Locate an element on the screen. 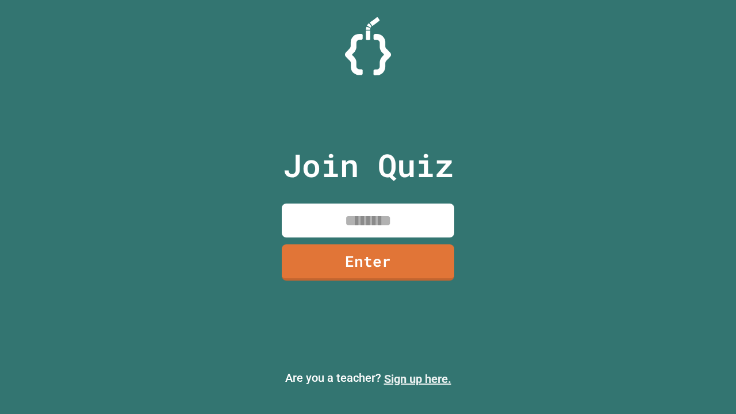 The height and width of the screenshot is (414, 736). a: Sign up here. is located at coordinates (417, 379).